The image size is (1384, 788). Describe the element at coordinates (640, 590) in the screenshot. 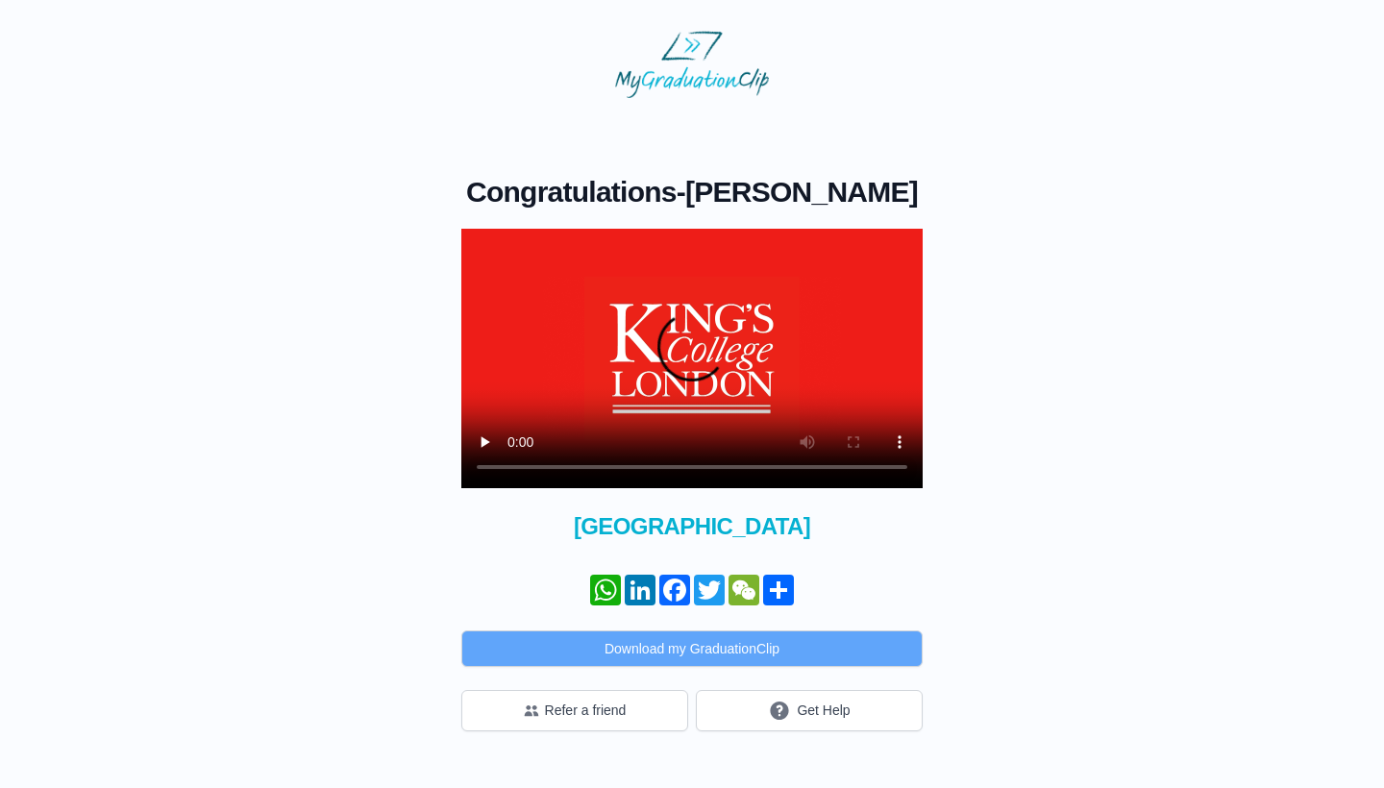

I see `a: LinkedIn` at that location.